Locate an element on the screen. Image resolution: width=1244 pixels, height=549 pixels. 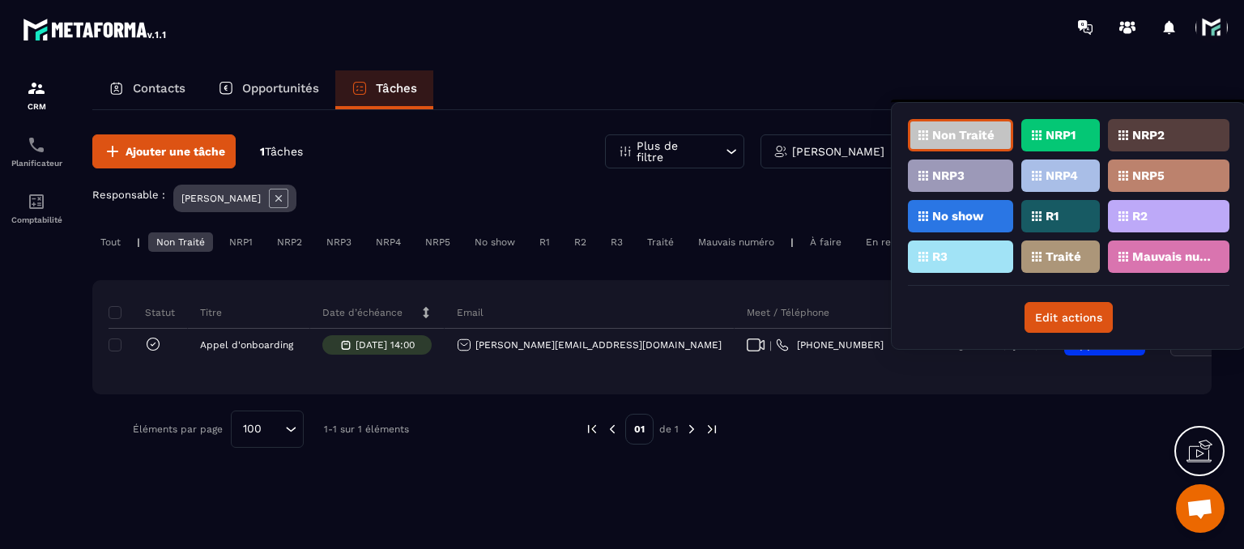
span: Ajouter une tâche is located at coordinates (175, 151).